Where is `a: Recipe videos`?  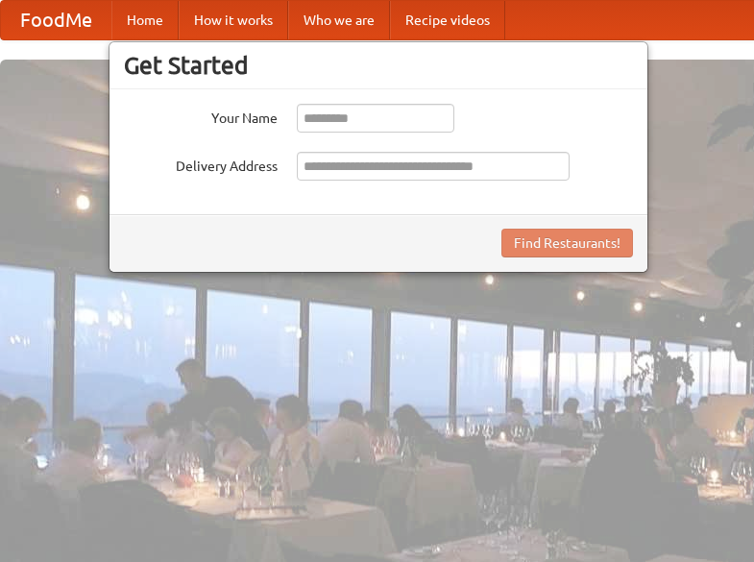
a: Recipe videos is located at coordinates (448, 20).